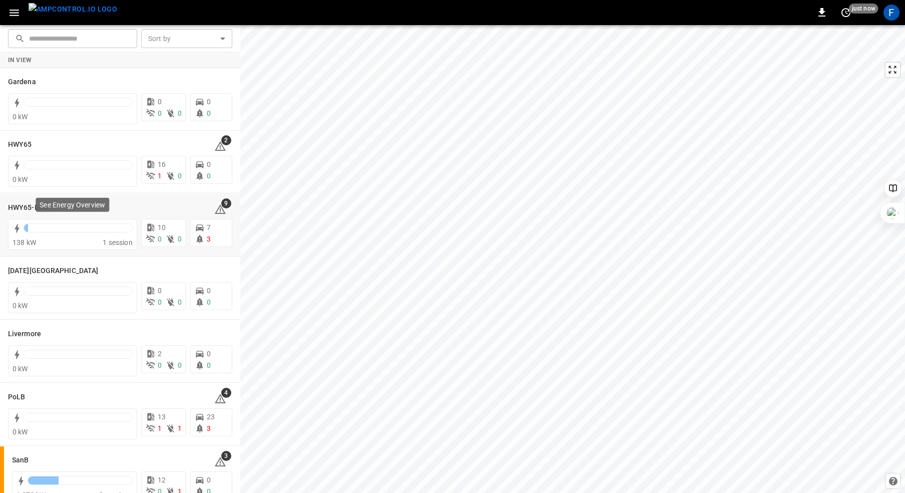 Image resolution: width=905 pixels, height=493 pixels. What do you see at coordinates (73, 9) in the screenshot?
I see `img: ampcontrol.io logo` at bounding box center [73, 9].